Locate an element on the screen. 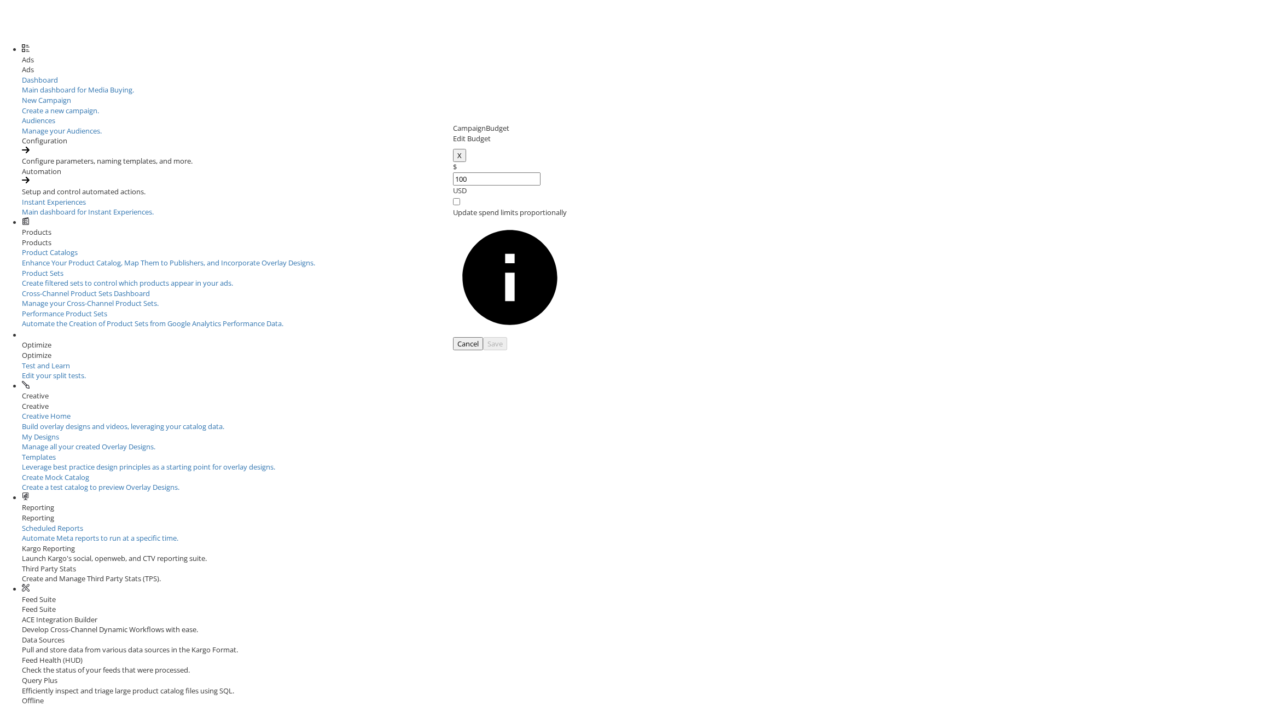 This screenshot has width=1284, height=706. div: Dashboard is located at coordinates (653, 80).